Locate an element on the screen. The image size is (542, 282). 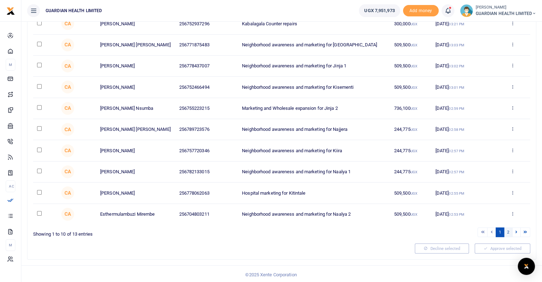
li: Toup your wallet is located at coordinates (421, 11).